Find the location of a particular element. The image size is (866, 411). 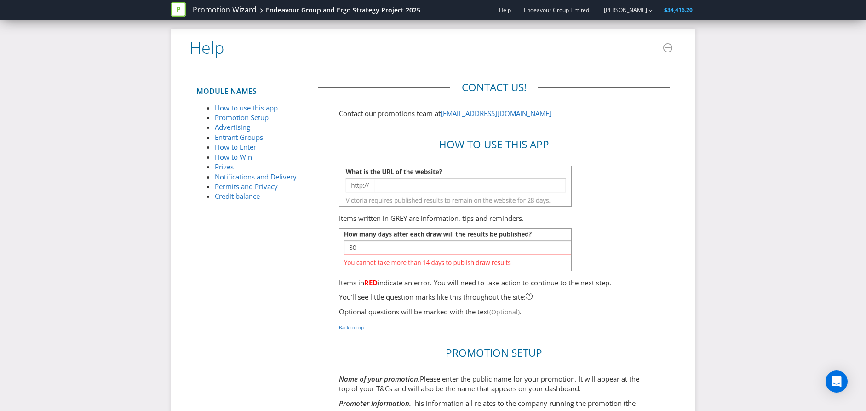

span: Endeavour Group Limited is located at coordinates (557, 10).